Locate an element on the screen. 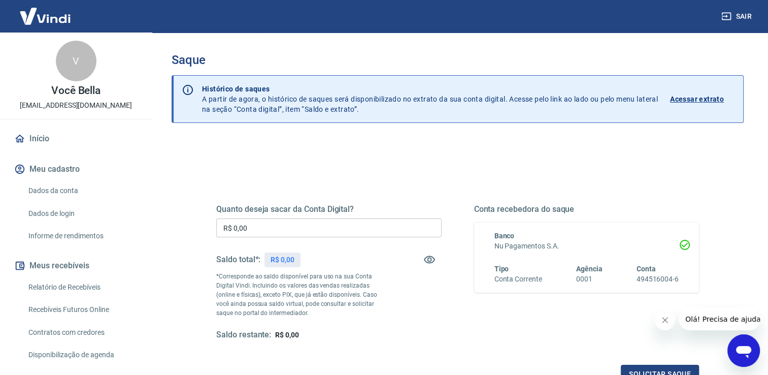  button: Meu cadastro is located at coordinates (76, 169).